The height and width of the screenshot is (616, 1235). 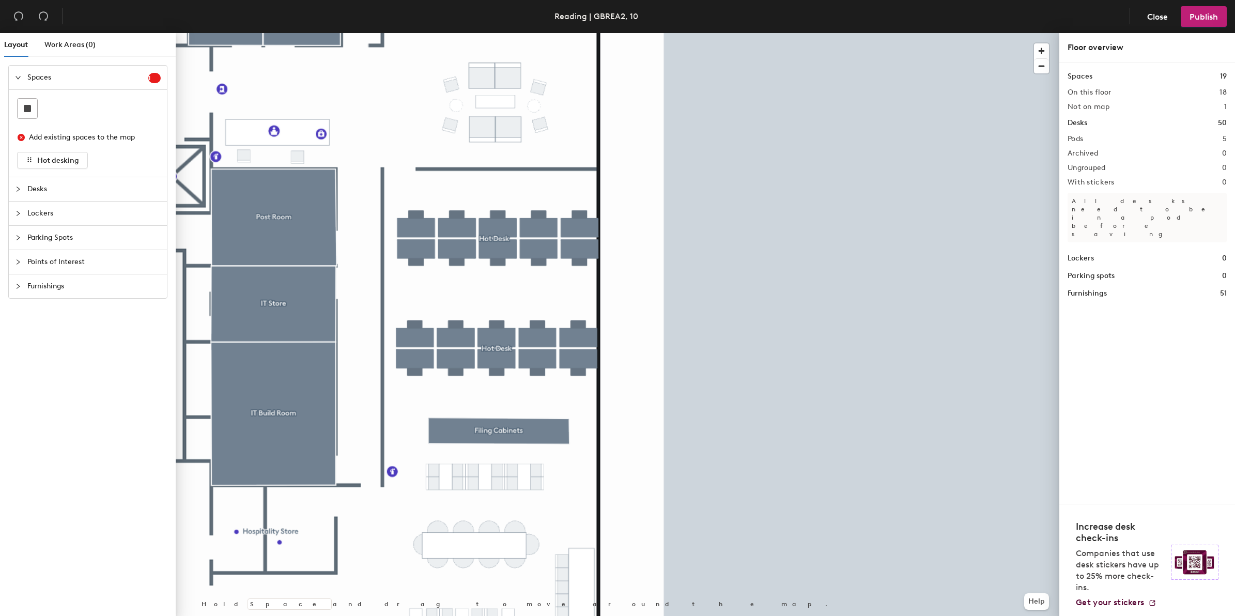 What do you see at coordinates (596, 16) in the screenshot?
I see `div: Reading | GBREA2, 10` at bounding box center [596, 16].